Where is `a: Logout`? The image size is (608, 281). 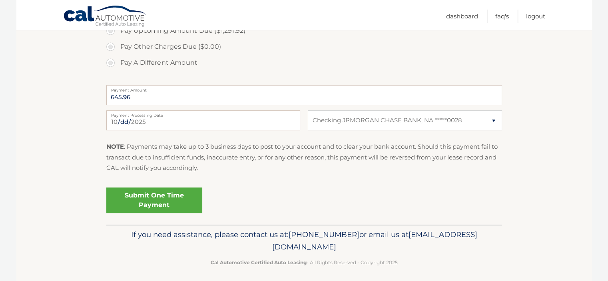
a: Logout is located at coordinates (535, 16).